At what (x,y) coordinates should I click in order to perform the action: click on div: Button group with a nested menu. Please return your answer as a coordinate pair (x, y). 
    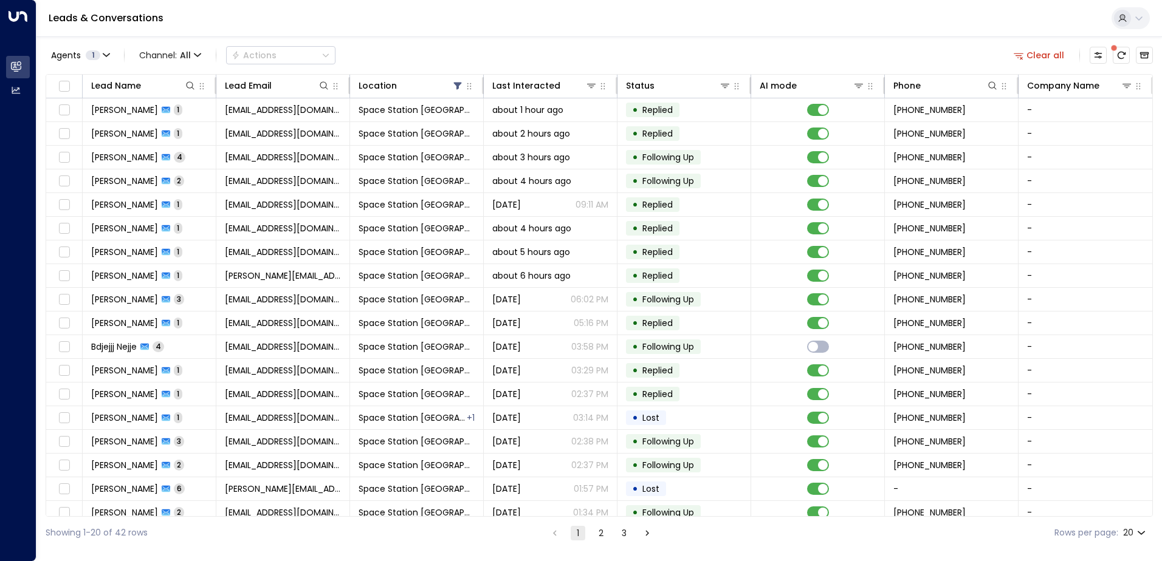
    Looking at the image, I should click on (281, 55).